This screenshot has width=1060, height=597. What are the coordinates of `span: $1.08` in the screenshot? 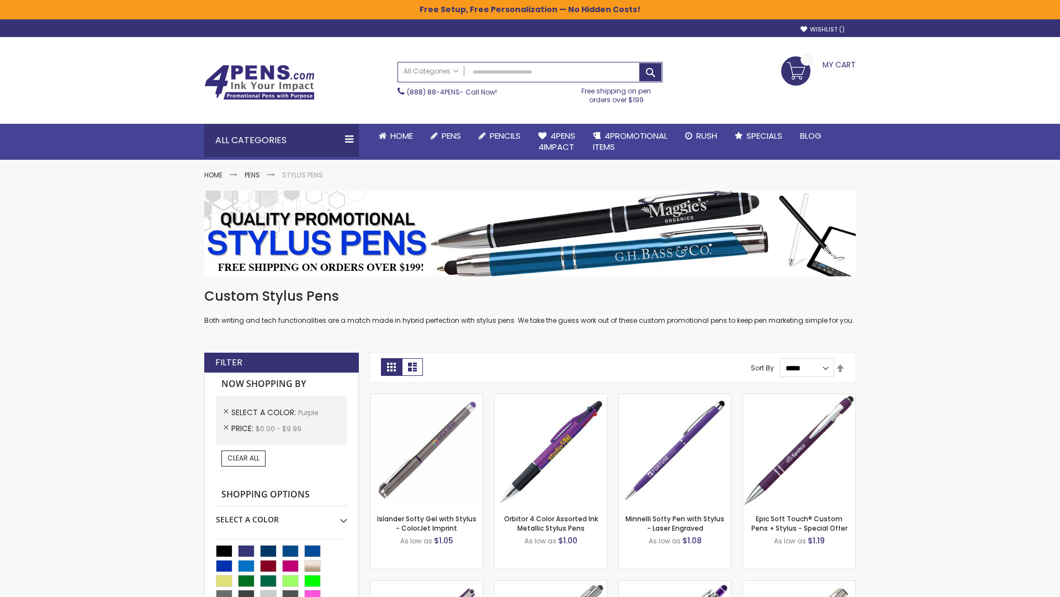 It's located at (692, 540).